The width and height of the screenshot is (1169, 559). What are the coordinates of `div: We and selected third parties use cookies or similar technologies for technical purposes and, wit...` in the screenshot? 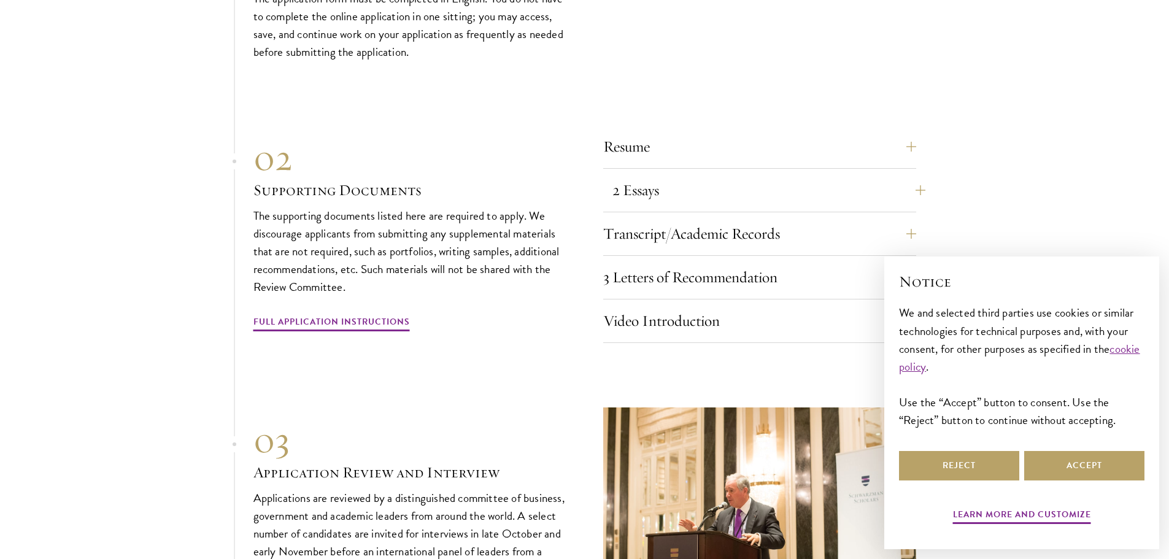 It's located at (1021, 366).